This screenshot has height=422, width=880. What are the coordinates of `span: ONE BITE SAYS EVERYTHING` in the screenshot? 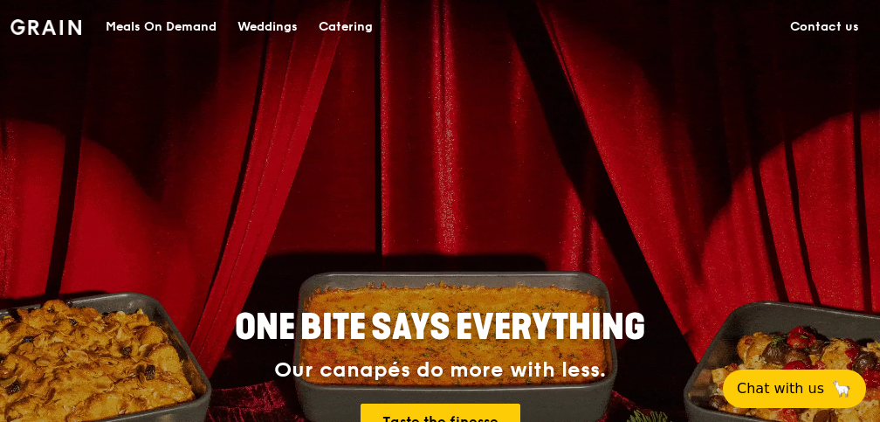 It's located at (440, 327).